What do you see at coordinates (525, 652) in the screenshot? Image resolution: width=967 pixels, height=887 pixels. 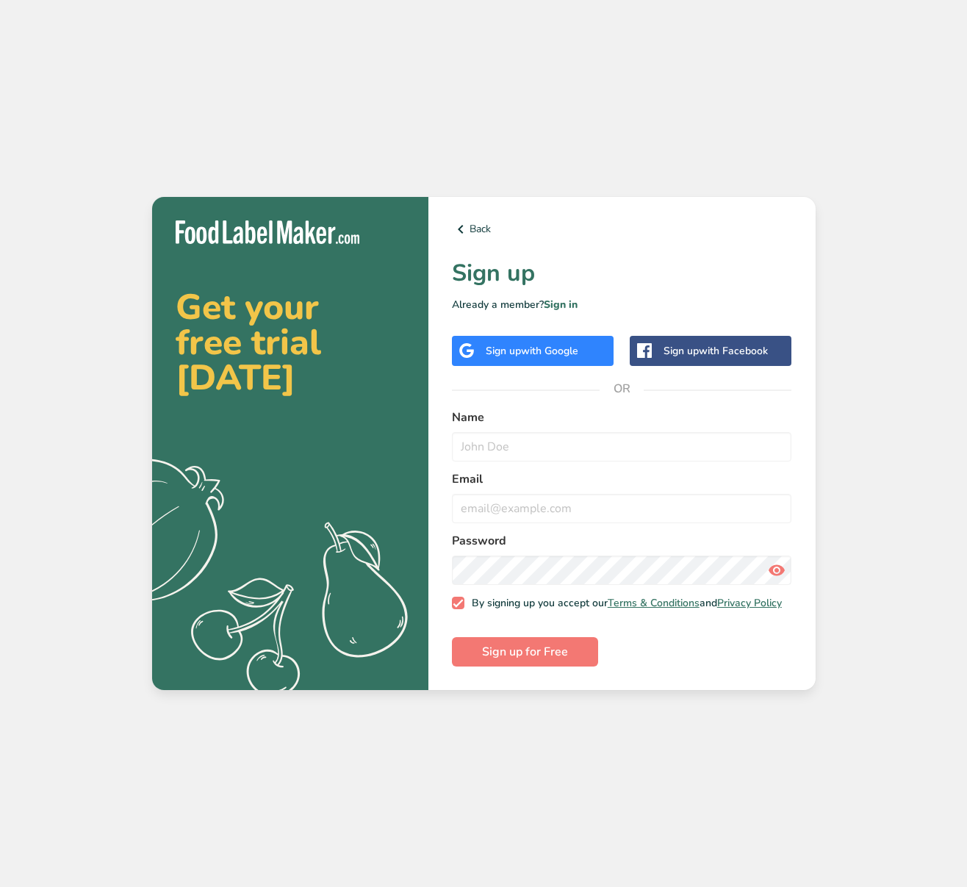 I see `span: Sign up for Free` at bounding box center [525, 652].